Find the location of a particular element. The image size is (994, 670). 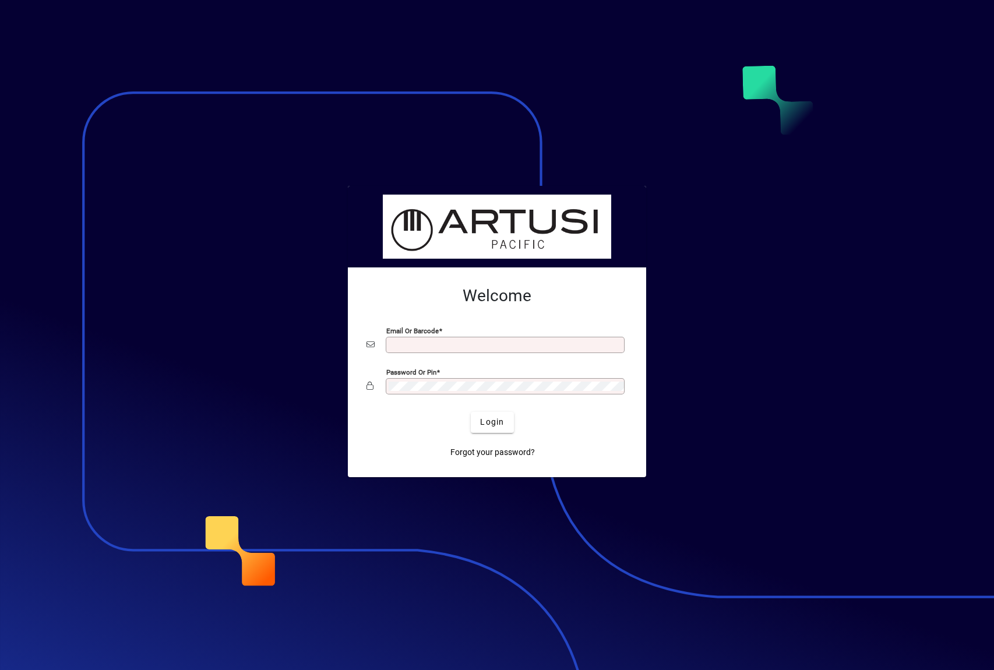

mat-label: Password or Pin is located at coordinates (412, 372).